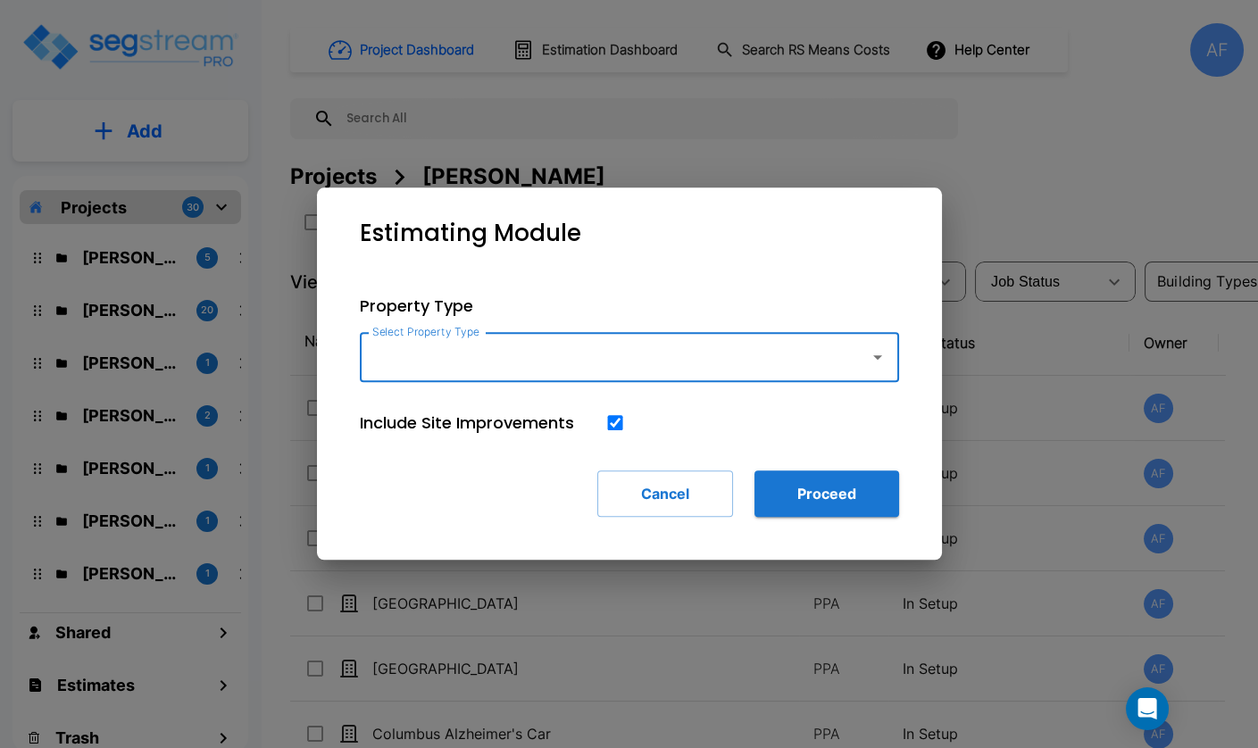 The width and height of the screenshot is (1258, 748). What do you see at coordinates (827, 494) in the screenshot?
I see `button: Proceed` at bounding box center [827, 494].